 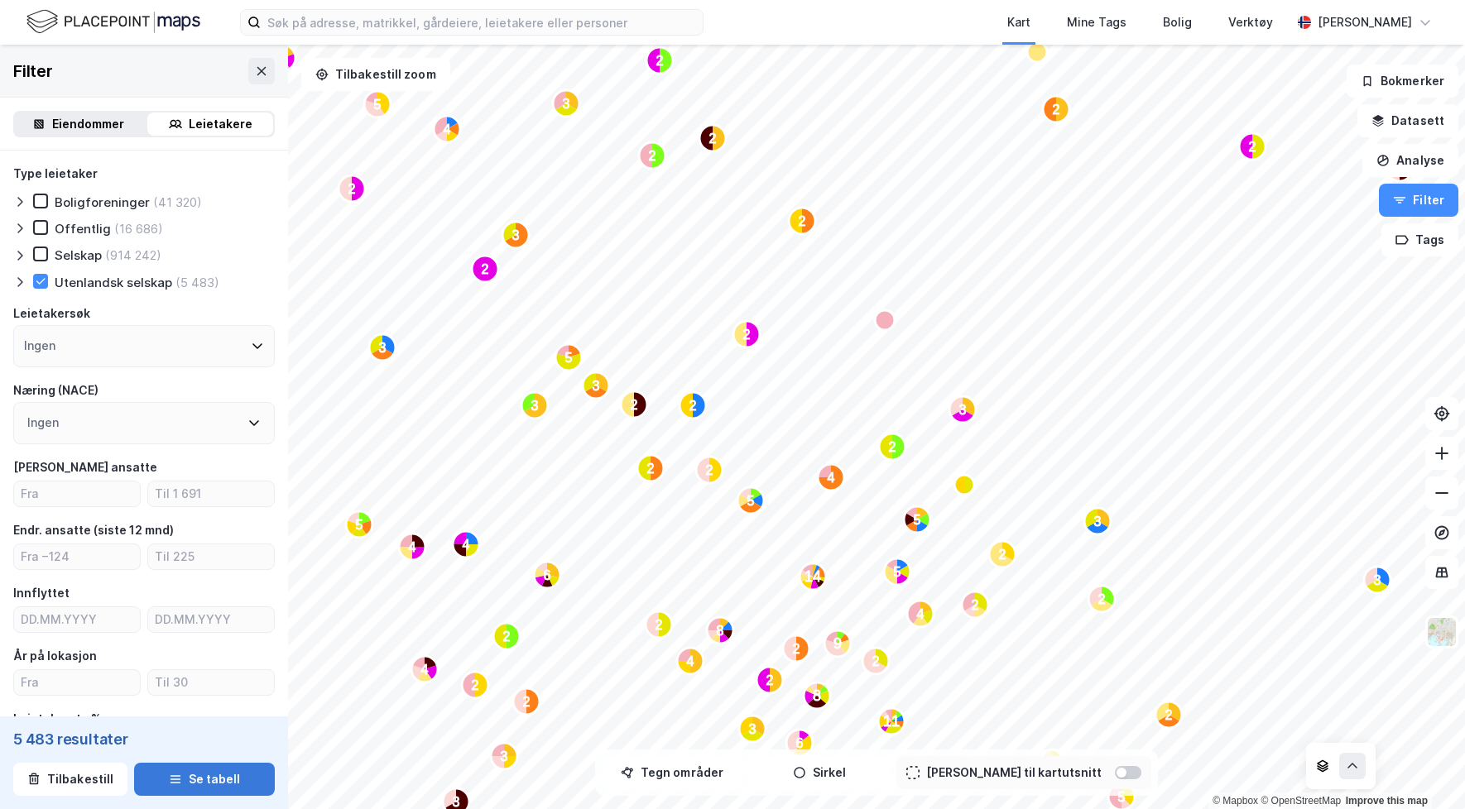 What do you see at coordinates (138, 228) in the screenshot?
I see `div: (16 686)` at bounding box center [138, 228].